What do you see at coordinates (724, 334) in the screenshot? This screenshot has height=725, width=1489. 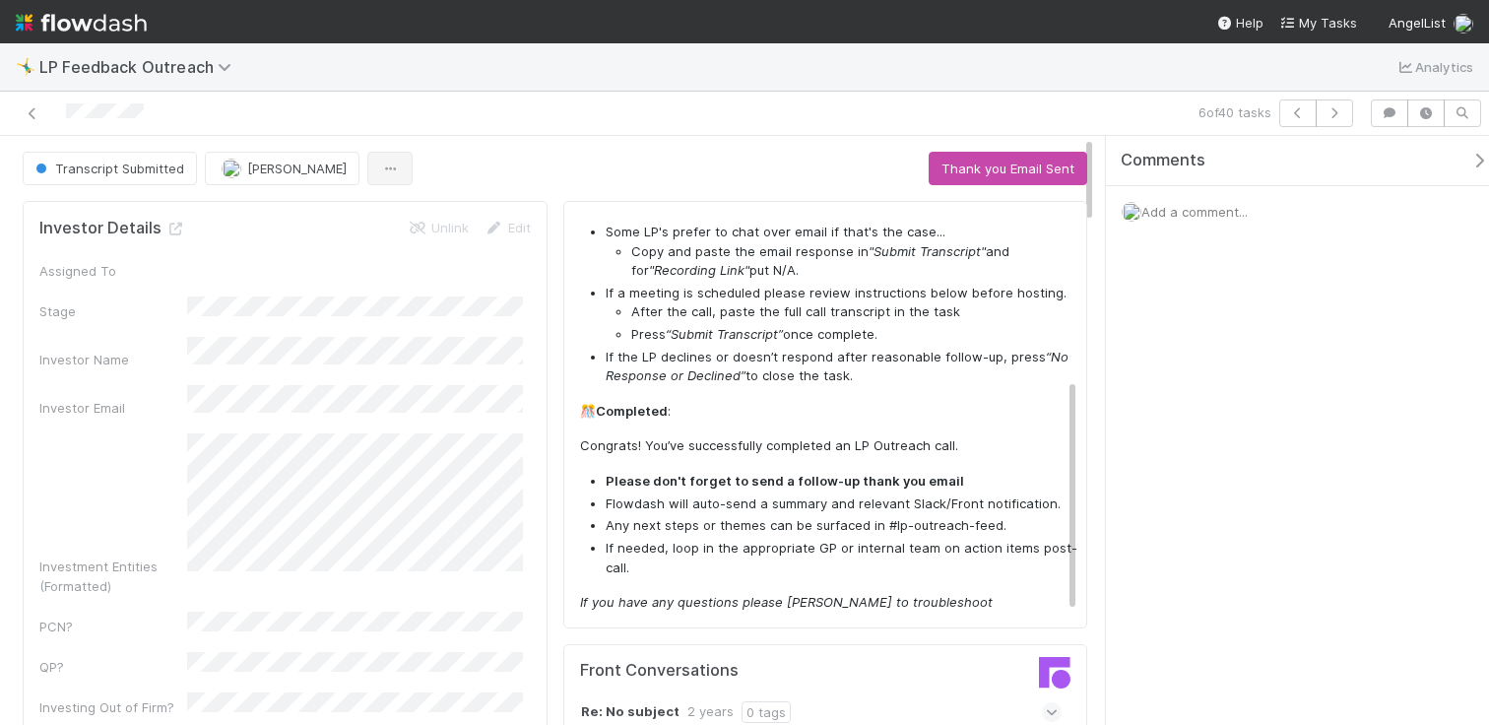 I see `em: “Submit Transcript”` at bounding box center [724, 334].